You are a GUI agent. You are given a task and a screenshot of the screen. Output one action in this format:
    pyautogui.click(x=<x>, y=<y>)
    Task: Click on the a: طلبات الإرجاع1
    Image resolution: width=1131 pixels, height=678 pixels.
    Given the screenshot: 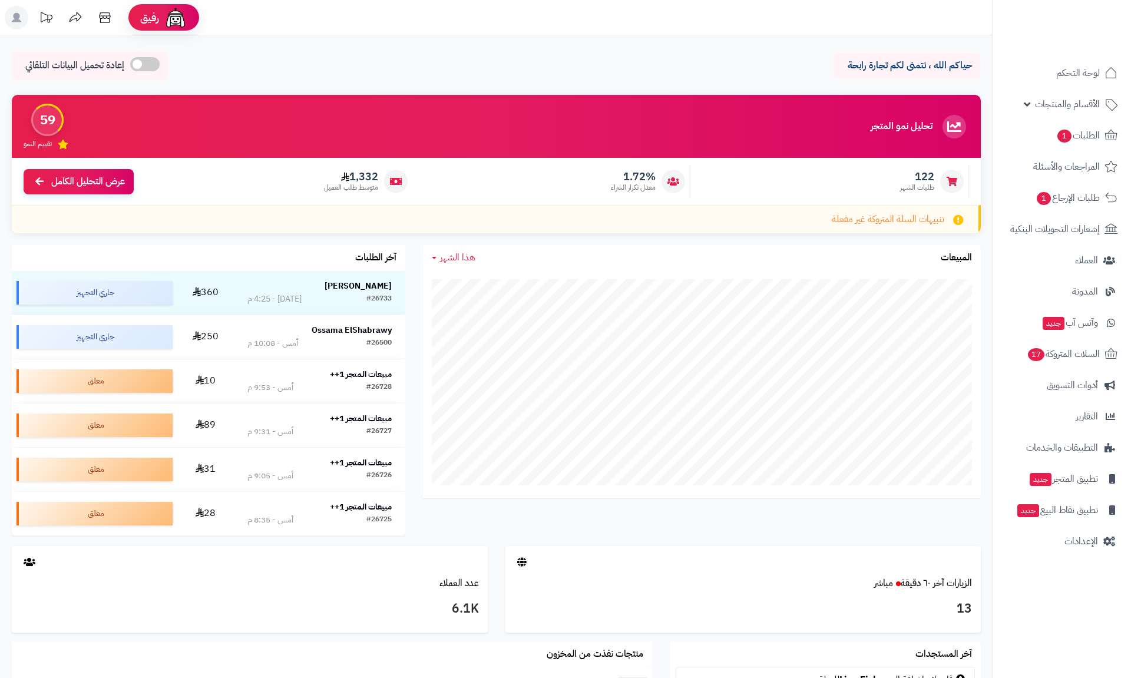 What is the action you would take?
    pyautogui.click(x=1062, y=198)
    